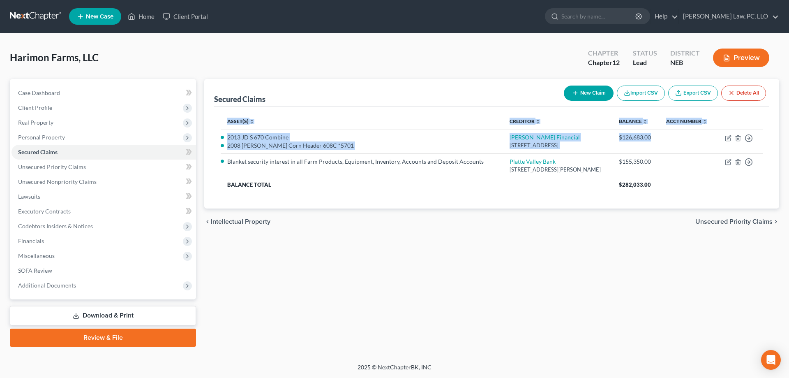  What do you see at coordinates (38, 152) in the screenshot?
I see `span: Secured Claims` at bounding box center [38, 152].